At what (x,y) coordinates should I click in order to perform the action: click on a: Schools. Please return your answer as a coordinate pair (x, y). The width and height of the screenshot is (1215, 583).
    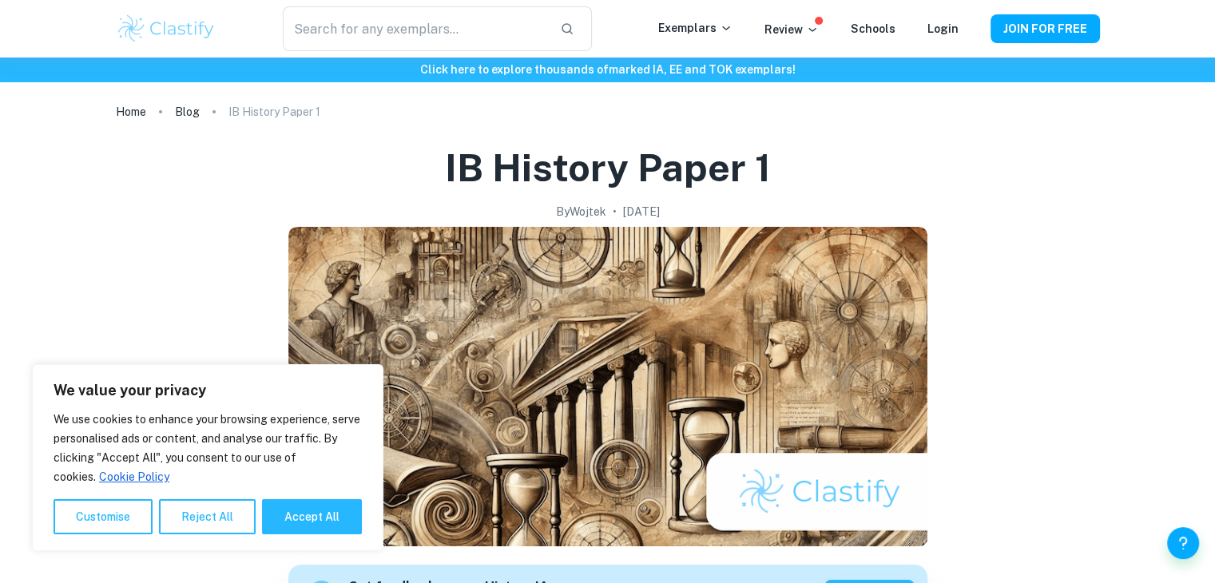
    Looking at the image, I should click on (873, 29).